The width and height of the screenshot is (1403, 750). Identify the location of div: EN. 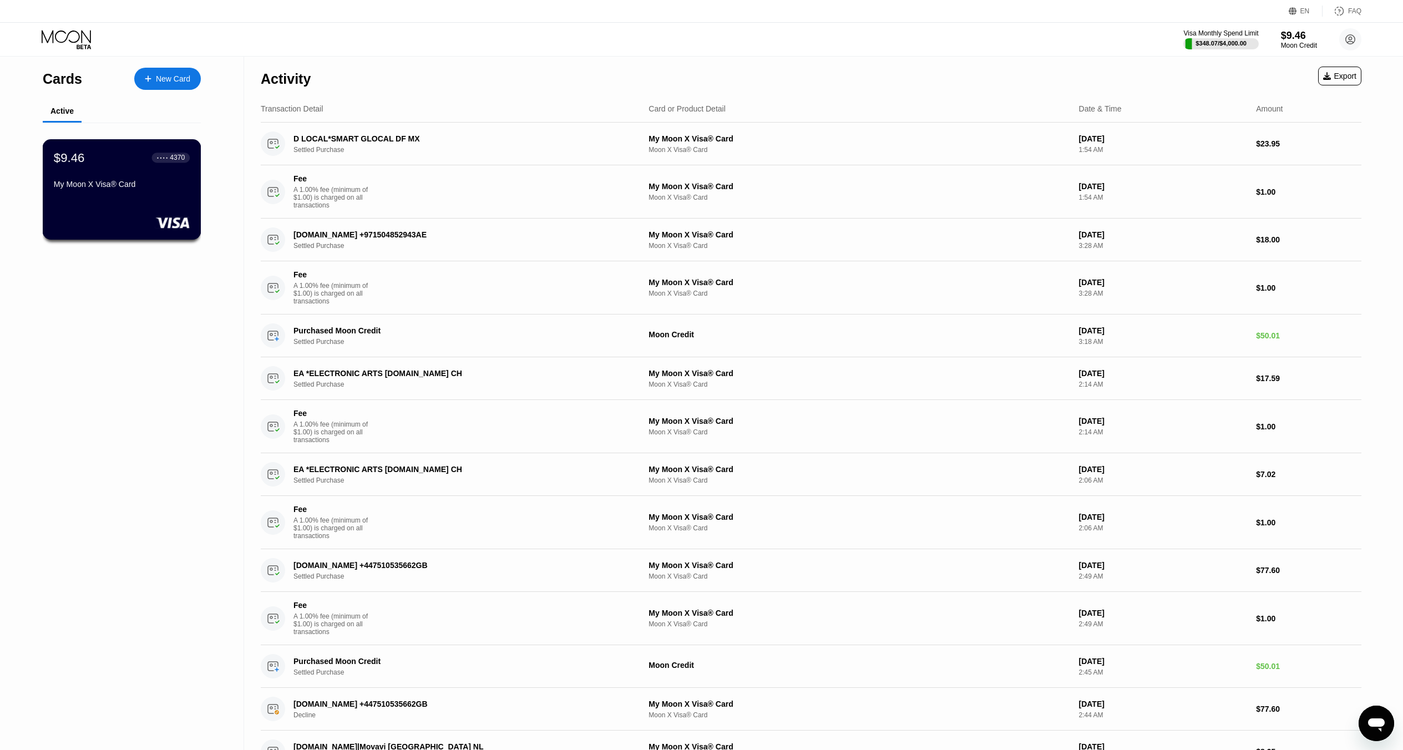
(1305, 11).